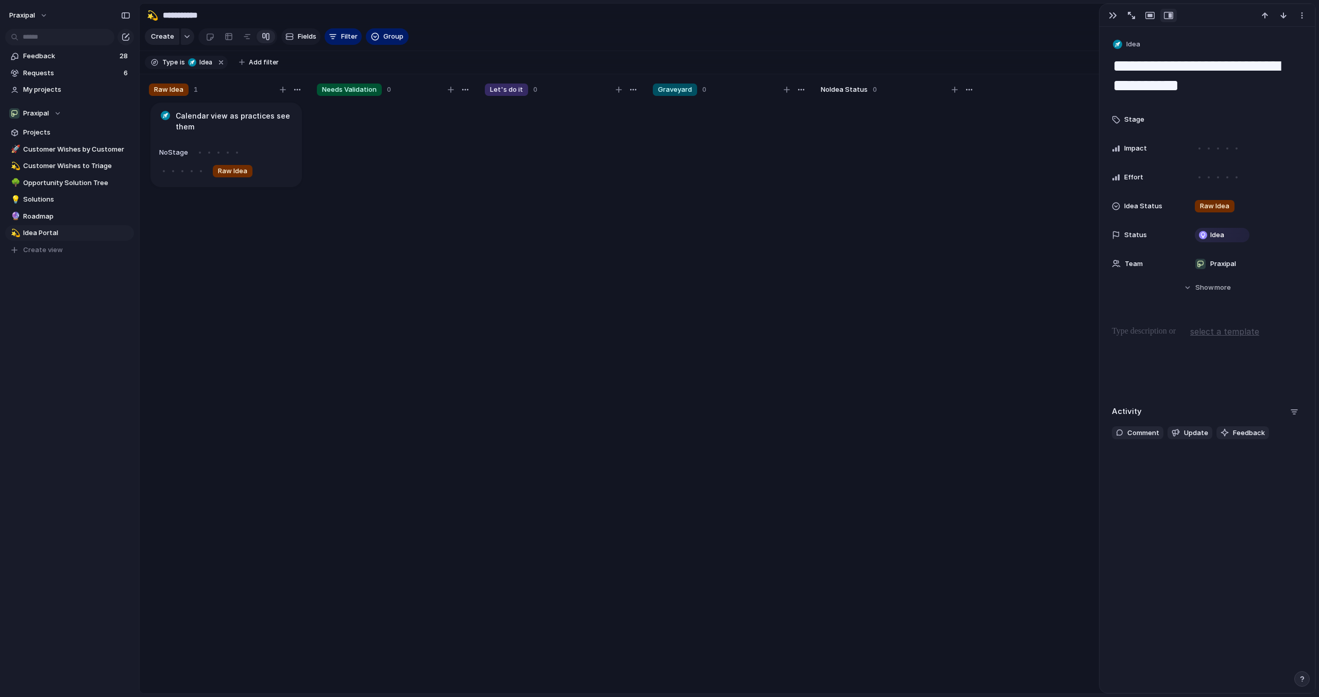 The height and width of the screenshot is (697, 1319). I want to click on button: select a template, so click(1225, 331).